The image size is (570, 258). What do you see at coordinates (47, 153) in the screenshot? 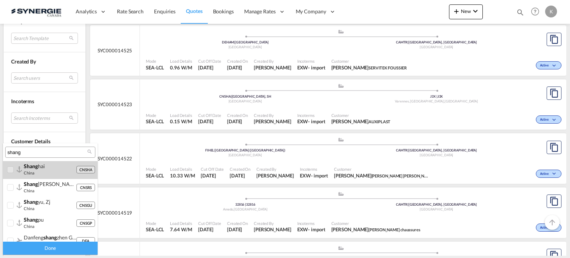
I see `input: Search by Port/Country` at bounding box center [47, 153].